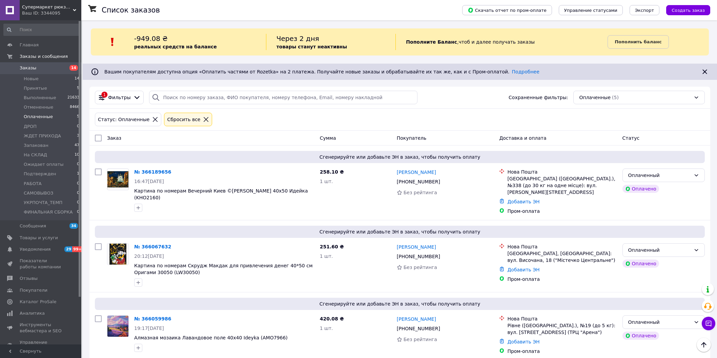 The width and height of the screenshot is (717, 358). Describe the element at coordinates (538, 98) in the screenshot. I see `span: Сохраненные фильтры:` at that location.